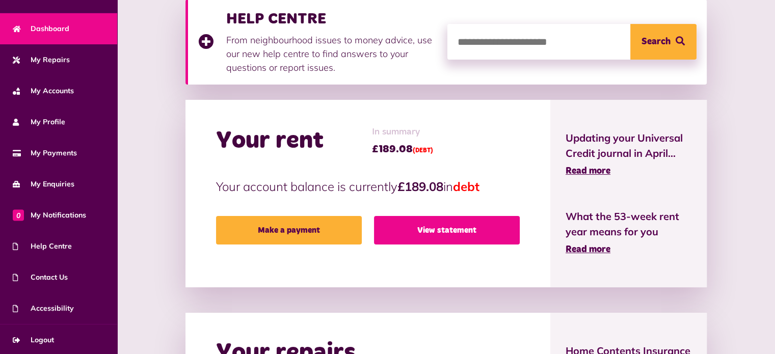  Describe the element at coordinates (43, 184) in the screenshot. I see `span: My Enquiries` at that location.